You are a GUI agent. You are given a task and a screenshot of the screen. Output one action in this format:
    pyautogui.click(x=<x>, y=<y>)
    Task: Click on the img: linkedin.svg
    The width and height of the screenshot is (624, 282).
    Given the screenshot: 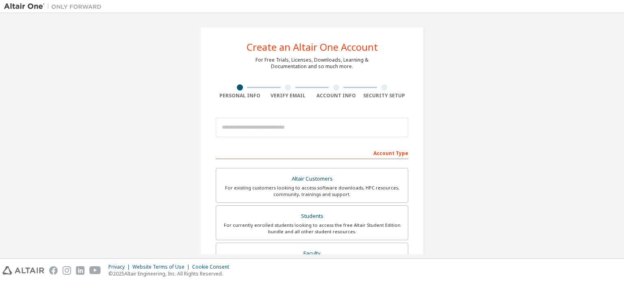 What is the action you would take?
    pyautogui.click(x=80, y=271)
    